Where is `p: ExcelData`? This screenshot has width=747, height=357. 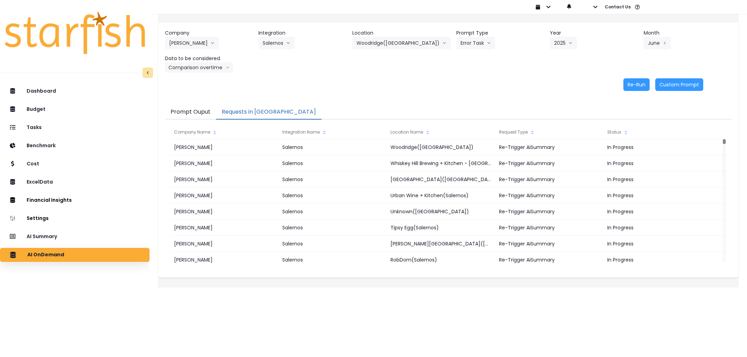 p: ExcelData is located at coordinates (40, 182).